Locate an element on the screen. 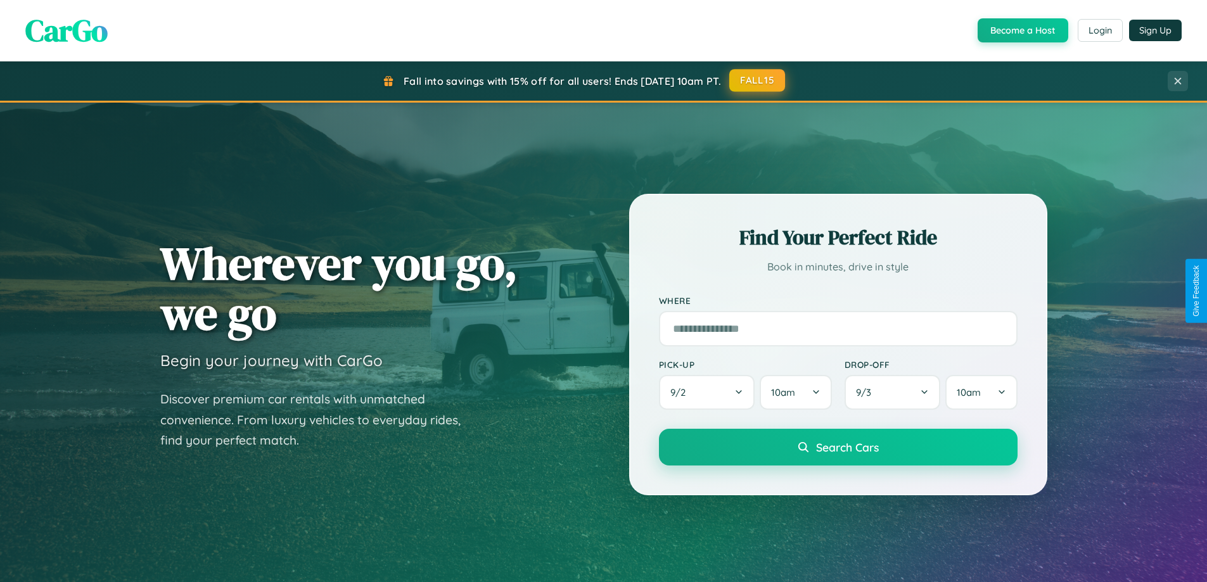 The width and height of the screenshot is (1207, 582). label: Drop-off is located at coordinates (931, 364).